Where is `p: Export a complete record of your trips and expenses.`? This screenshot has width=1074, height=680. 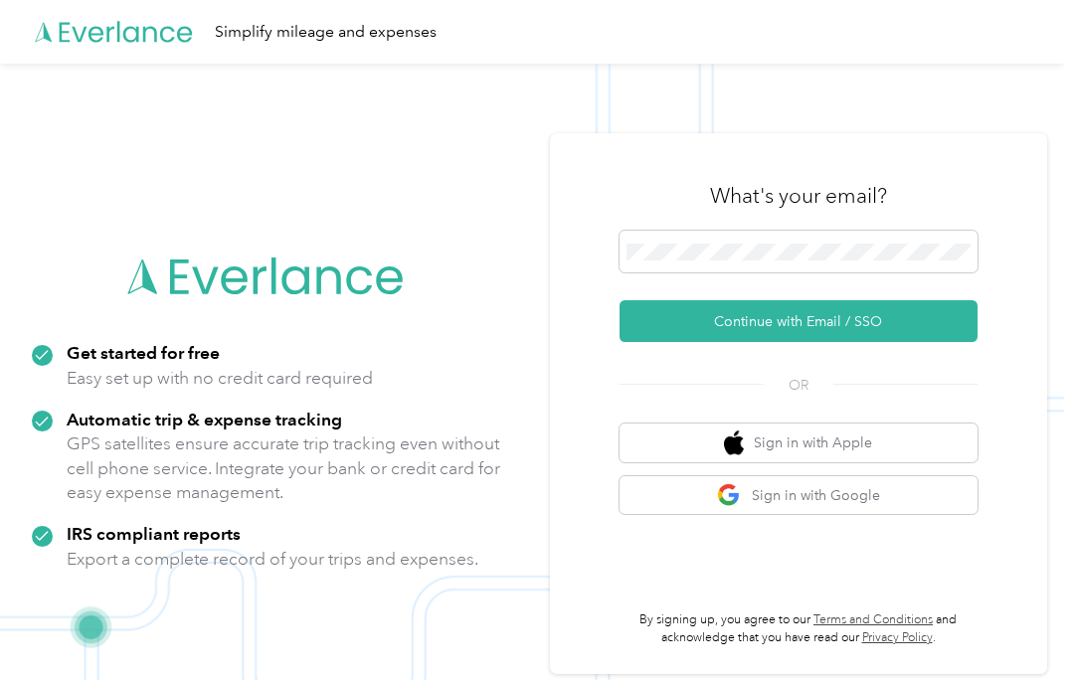
p: Export a complete record of your trips and expenses. is located at coordinates (272, 559).